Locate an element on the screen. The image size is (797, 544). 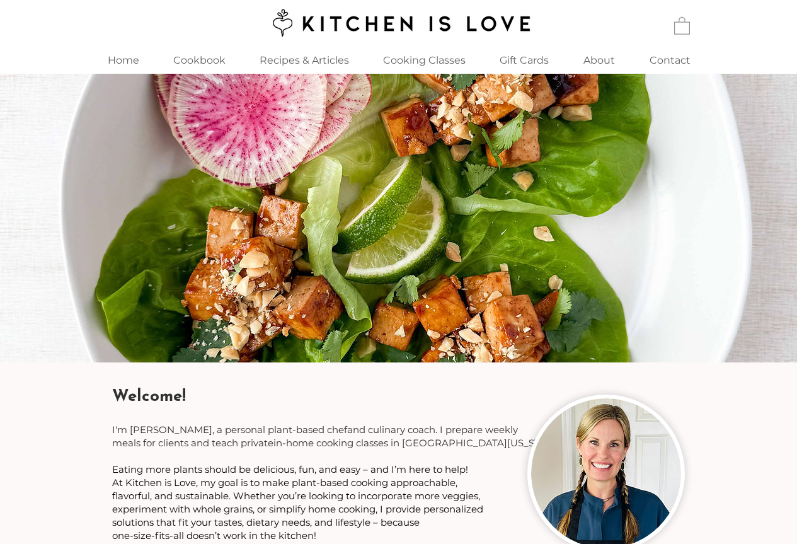
p: Gift Cards is located at coordinates (524, 60).